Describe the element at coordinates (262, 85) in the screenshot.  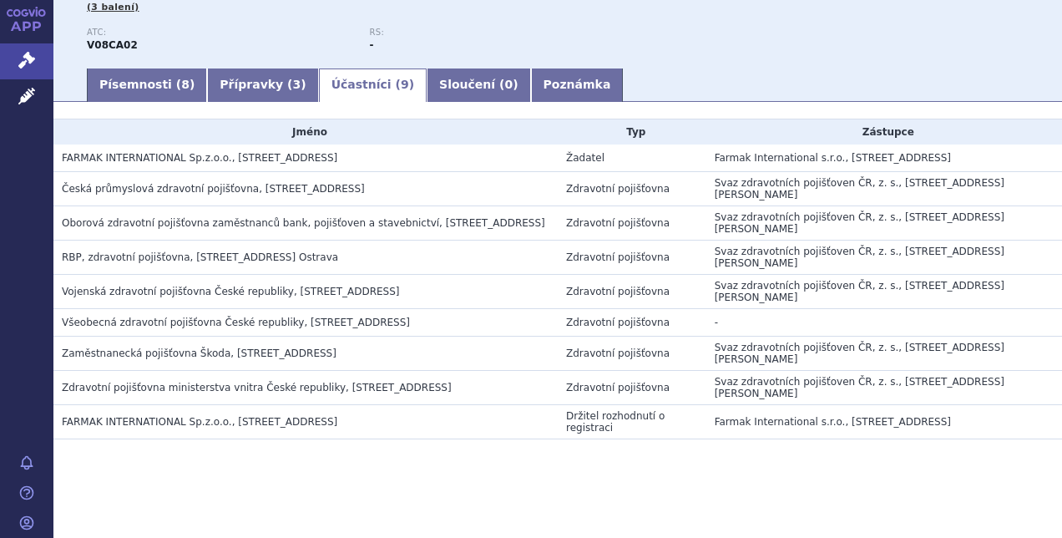
I see `a: Přípravky (3)` at that location.